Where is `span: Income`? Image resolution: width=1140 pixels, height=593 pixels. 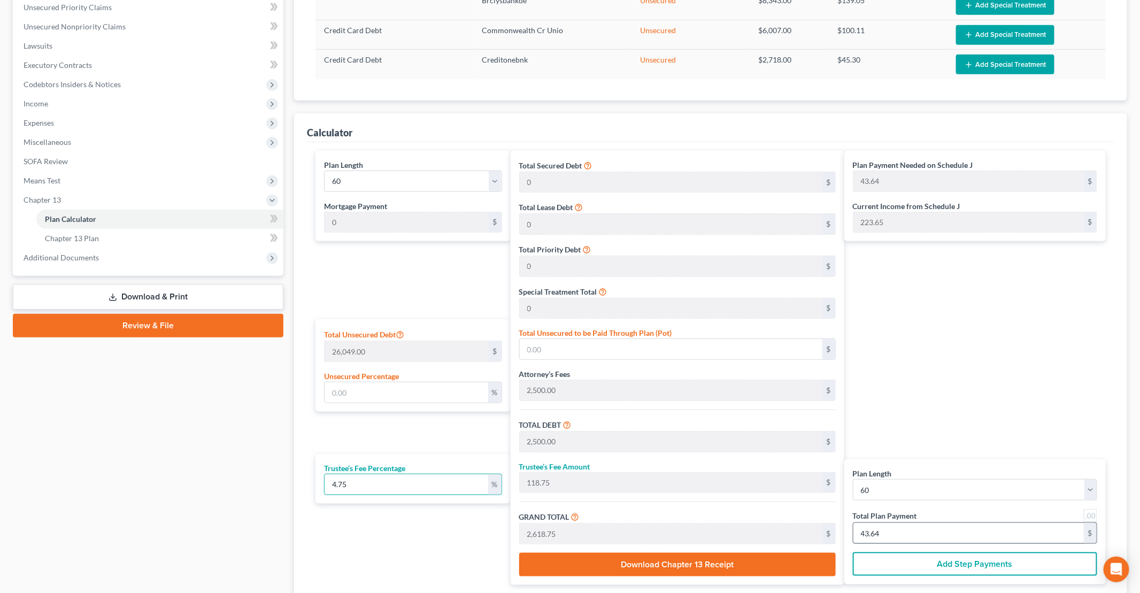
span: Income is located at coordinates (36, 103).